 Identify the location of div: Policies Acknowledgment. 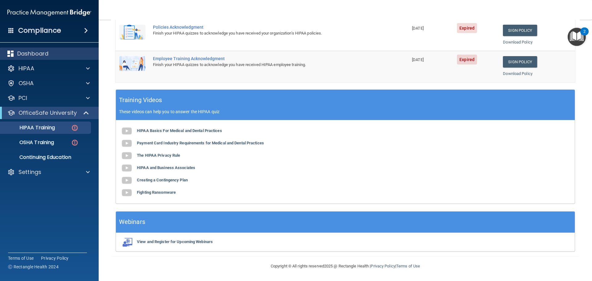
(265, 27).